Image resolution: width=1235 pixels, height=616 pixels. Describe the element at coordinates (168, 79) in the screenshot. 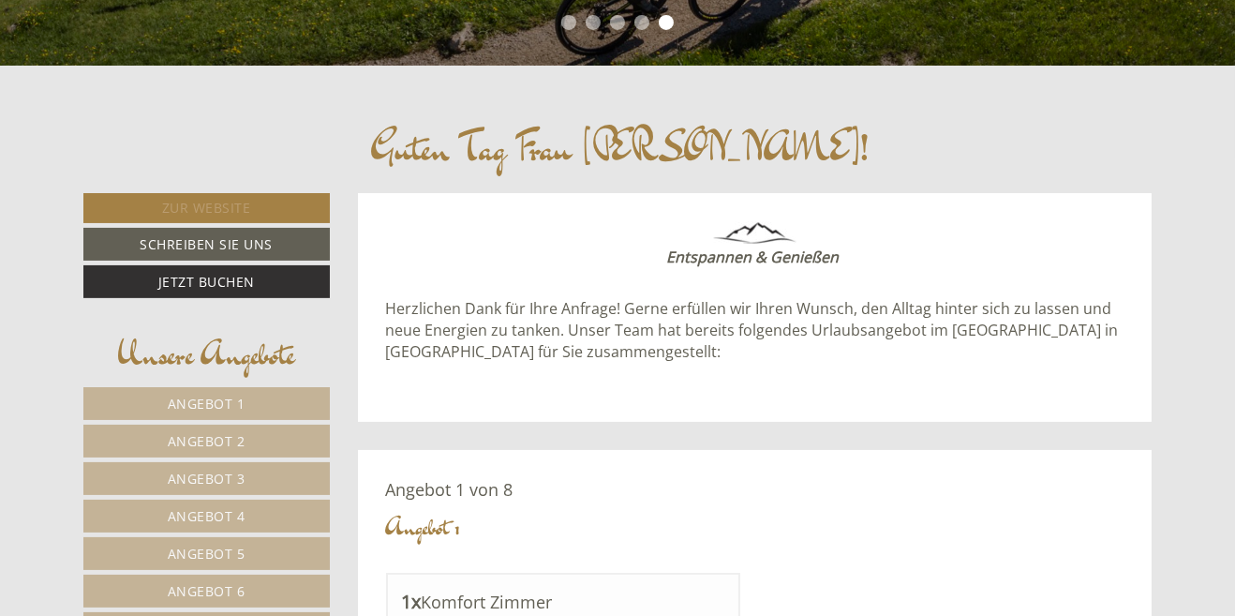

I see `div: Guten Tag, wie können wir Ihnen helfen?` at that location.